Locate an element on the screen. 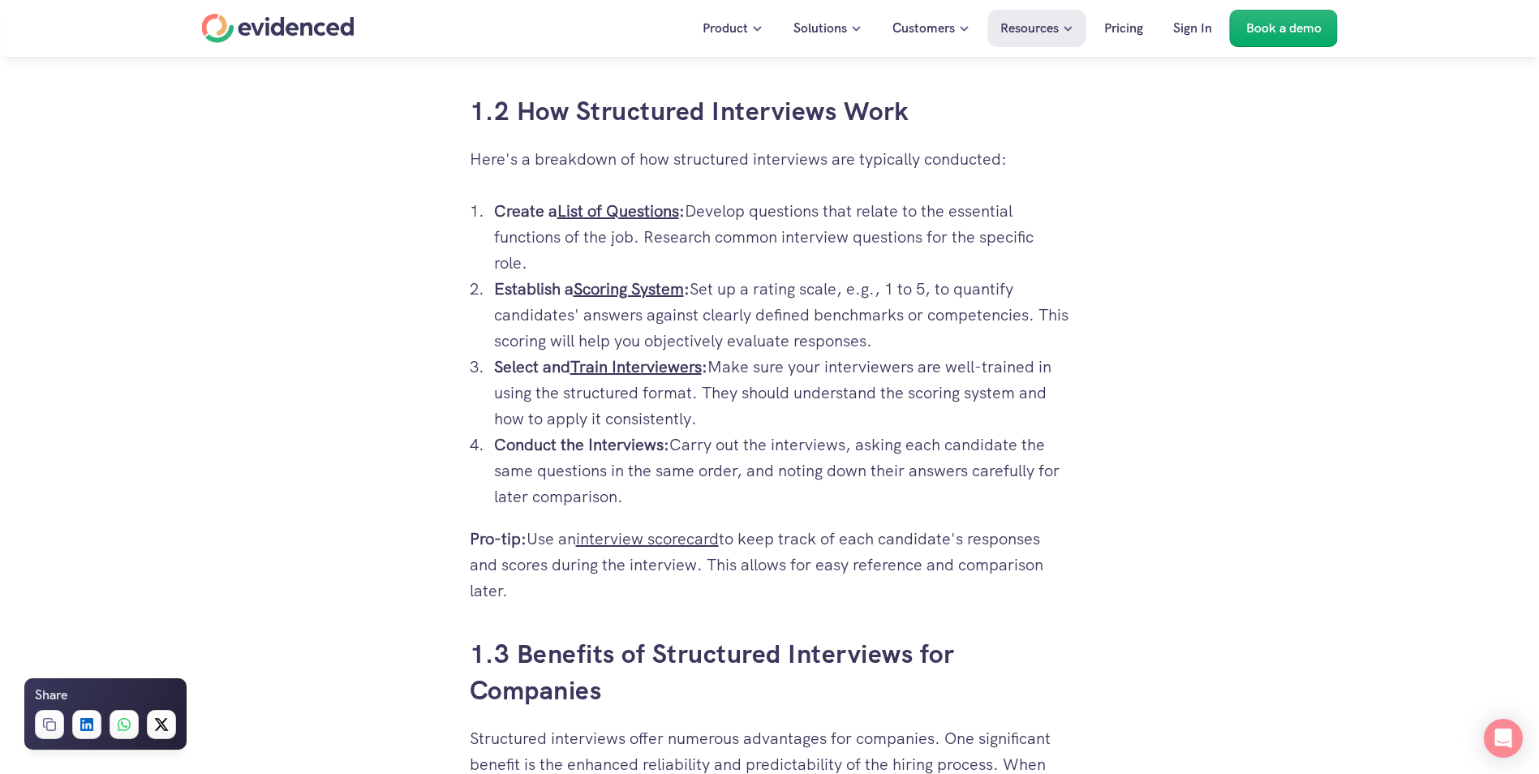 This screenshot has height=774, width=1539. a: Train Interviewers is located at coordinates (636, 367).